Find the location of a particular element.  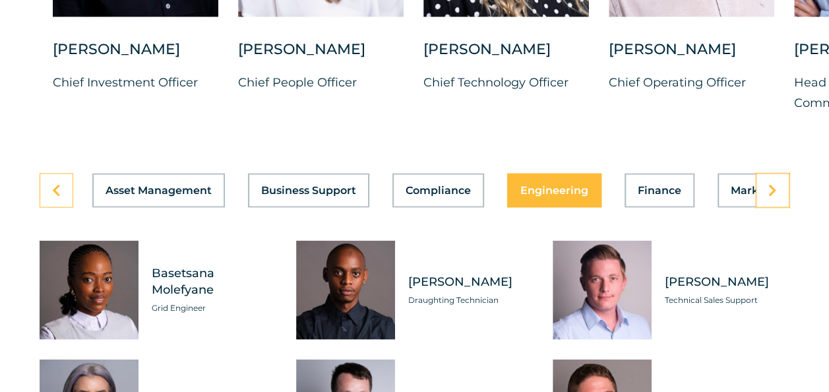

p: Chief Investment Officer is located at coordinates (135, 82).